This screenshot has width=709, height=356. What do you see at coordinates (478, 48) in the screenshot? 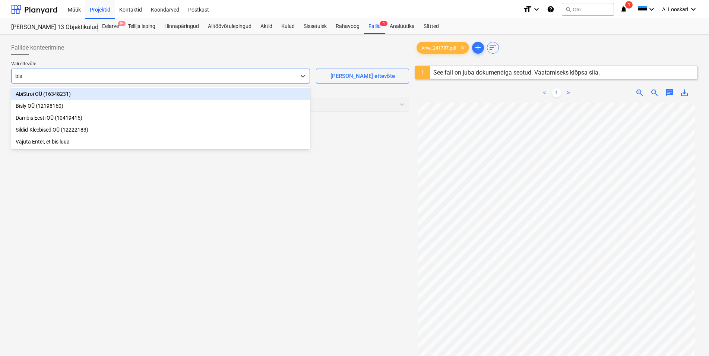
I see `span: add` at bounding box center [478, 48].